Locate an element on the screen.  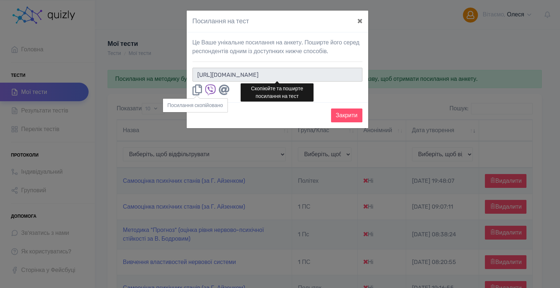
h4: Посилання на тест is located at coordinates (220, 21).